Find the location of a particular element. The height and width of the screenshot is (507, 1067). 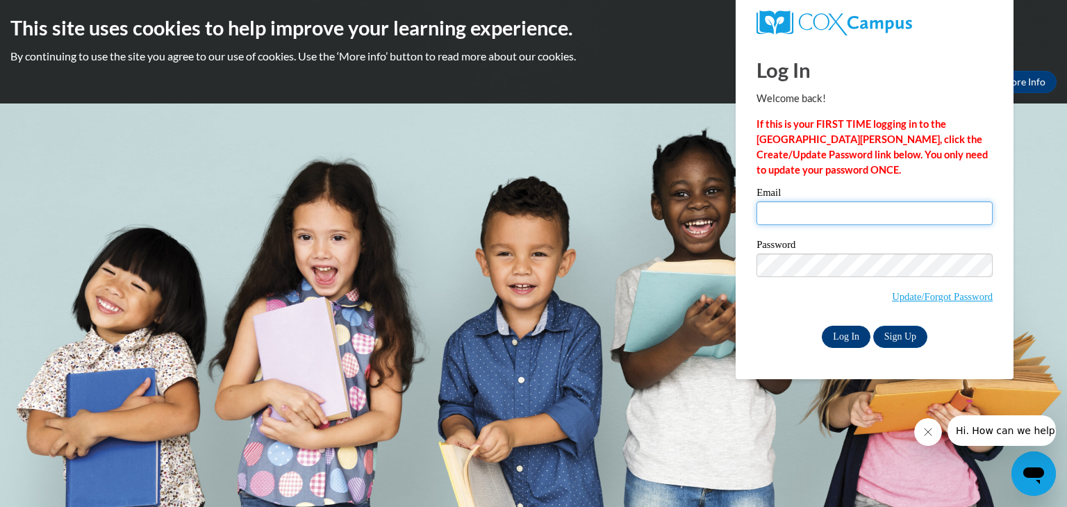

label: Email is located at coordinates (875, 195).